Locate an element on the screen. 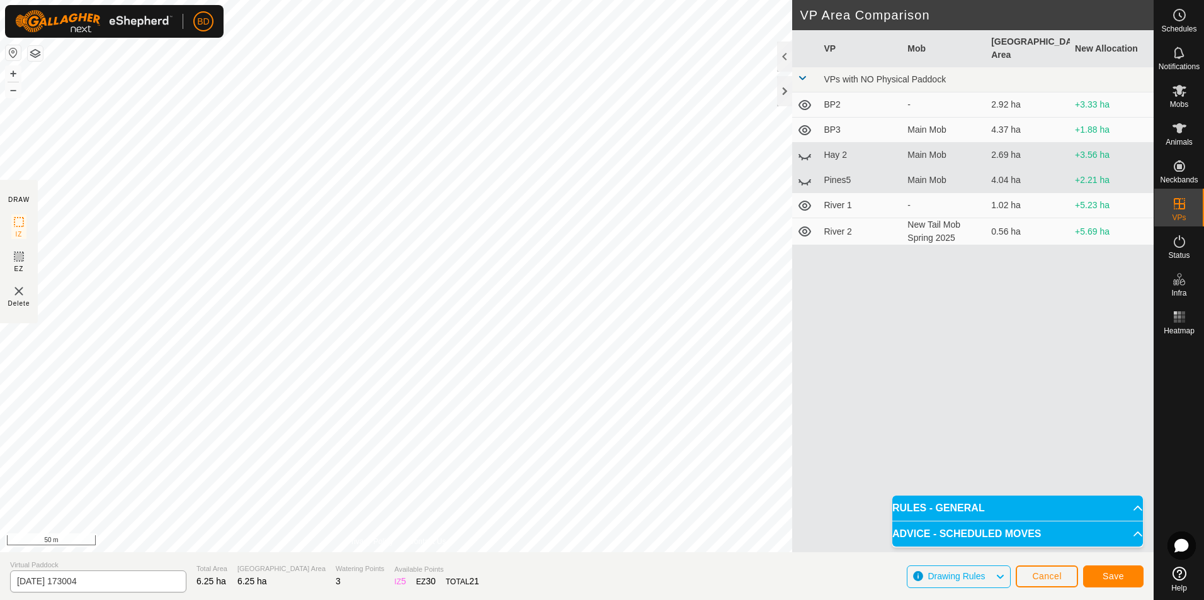  span: Infra is located at coordinates (1178, 293).